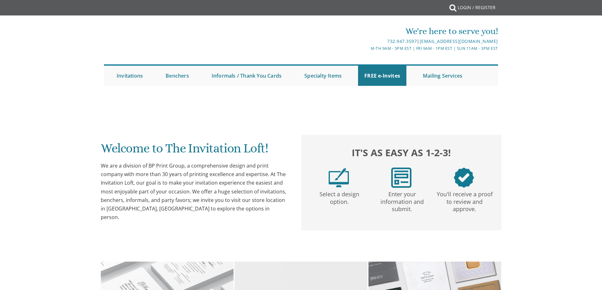 The width and height of the screenshot is (602, 290). I want to click on p: Select a design option., so click(339, 197).